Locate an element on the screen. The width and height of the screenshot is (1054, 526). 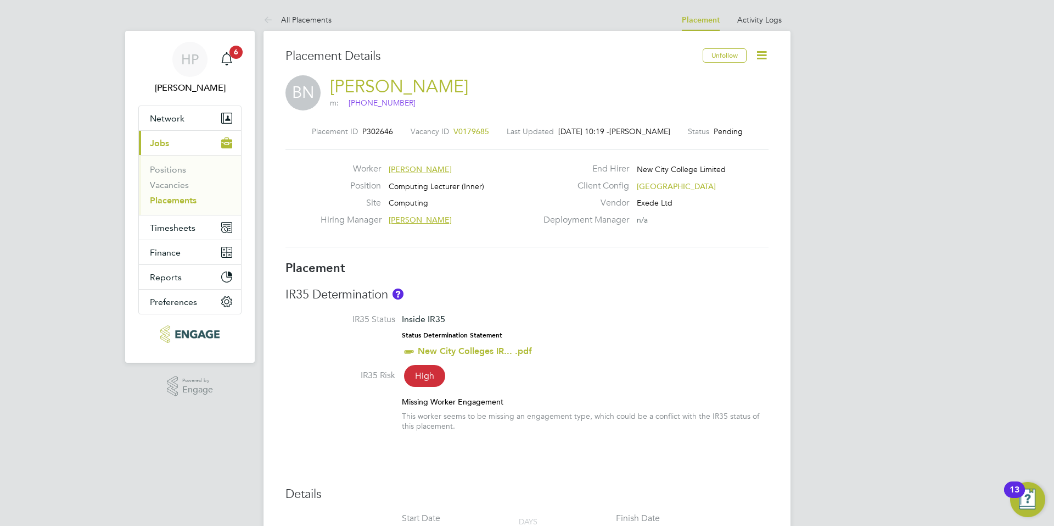
button: Preferences is located at coordinates (190, 301).